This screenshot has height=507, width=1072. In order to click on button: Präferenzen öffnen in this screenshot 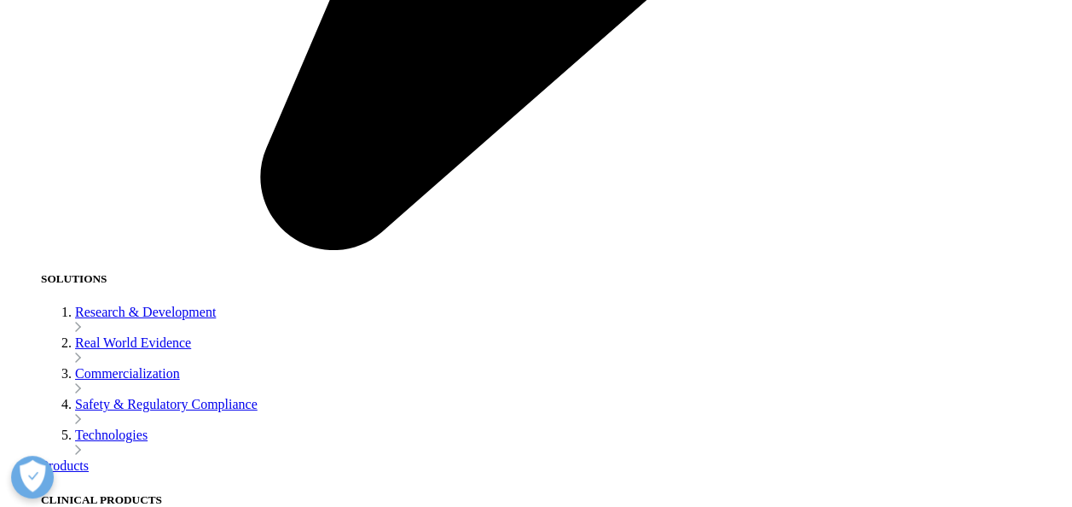, I will do `click(32, 477)`.